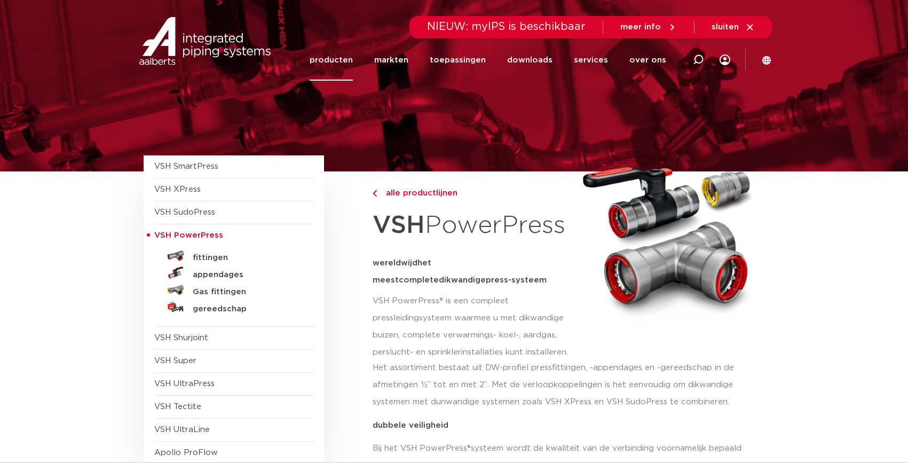 The width and height of the screenshot is (908, 463). I want to click on h5: fittingen, so click(245, 258).